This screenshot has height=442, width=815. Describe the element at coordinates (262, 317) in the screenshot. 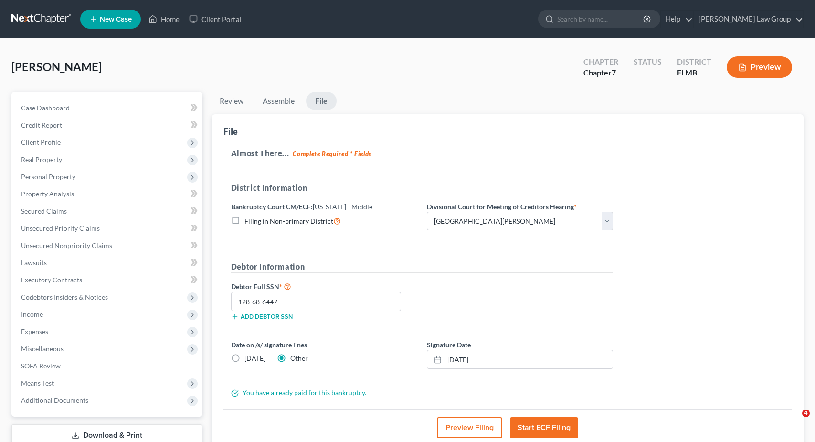

I see `button: Add debtor SSN` at that location.